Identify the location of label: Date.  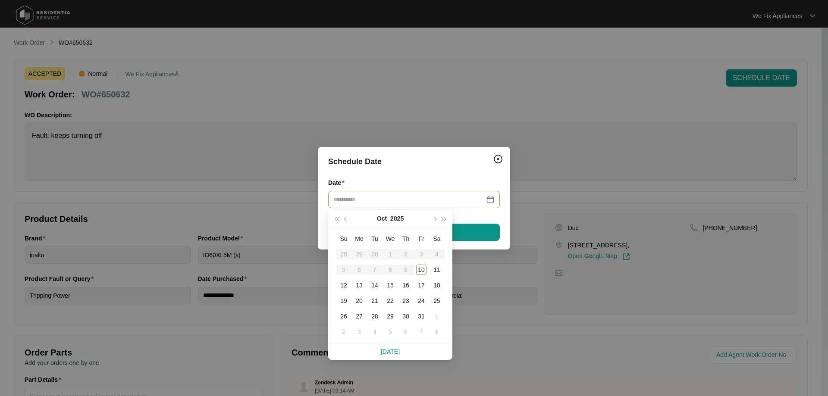
(338, 183).